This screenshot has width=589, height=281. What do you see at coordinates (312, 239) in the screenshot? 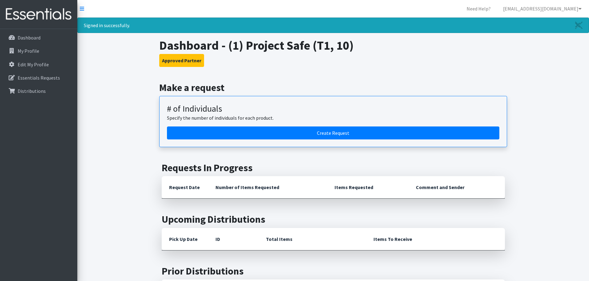
I see `th: Total Items` at bounding box center [312, 239].